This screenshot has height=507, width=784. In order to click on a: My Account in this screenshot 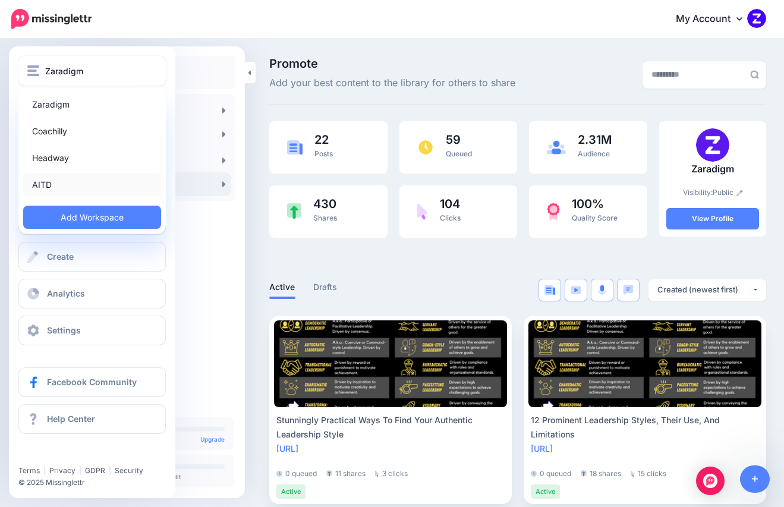, I will do `click(715, 19)`.